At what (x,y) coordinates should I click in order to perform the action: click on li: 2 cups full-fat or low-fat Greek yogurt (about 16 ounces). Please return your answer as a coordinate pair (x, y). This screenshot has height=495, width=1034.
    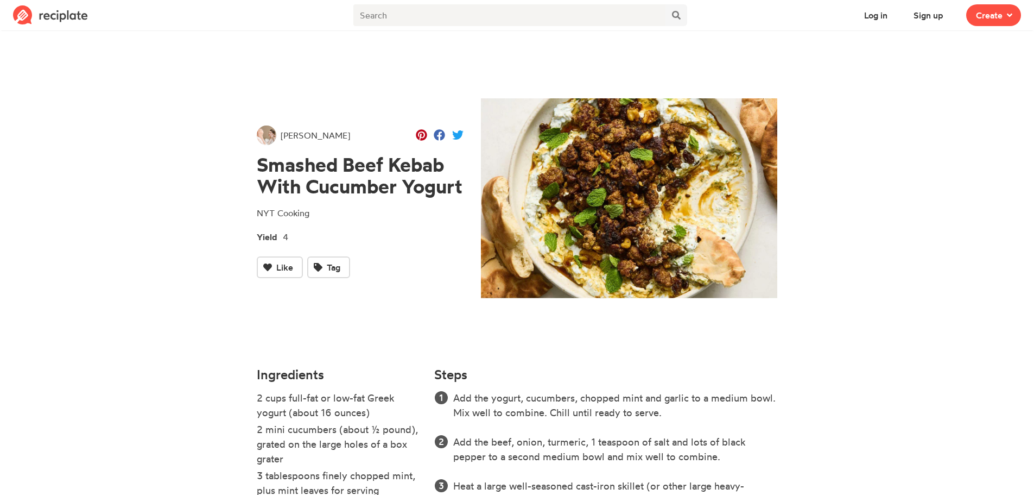
    Looking at the image, I should click on (339, 406).